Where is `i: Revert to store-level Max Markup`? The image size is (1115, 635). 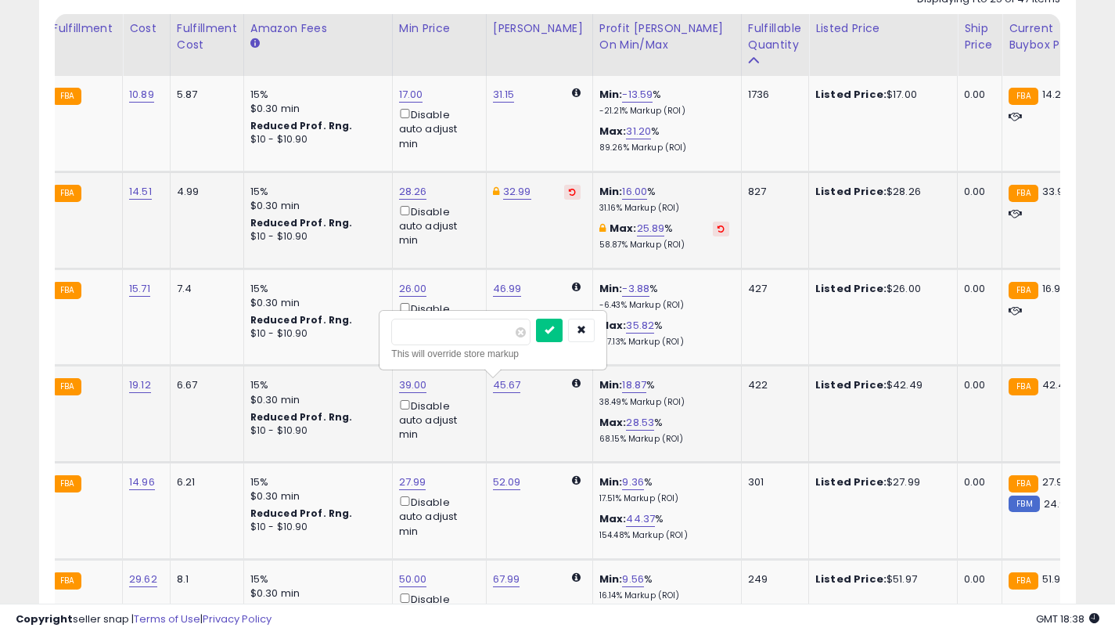
i: Revert to store-level Max Markup is located at coordinates (721, 229).